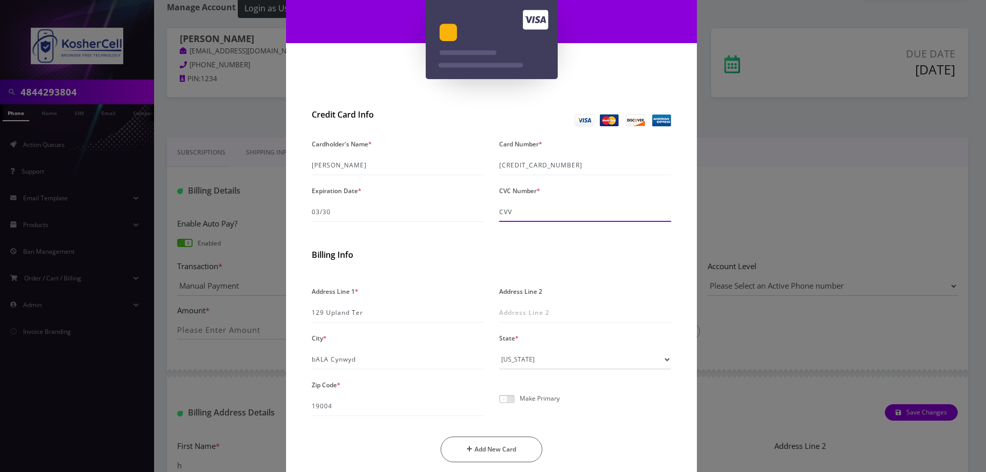 The width and height of the screenshot is (986, 472). I want to click on label: Address Line 1, so click(335, 291).